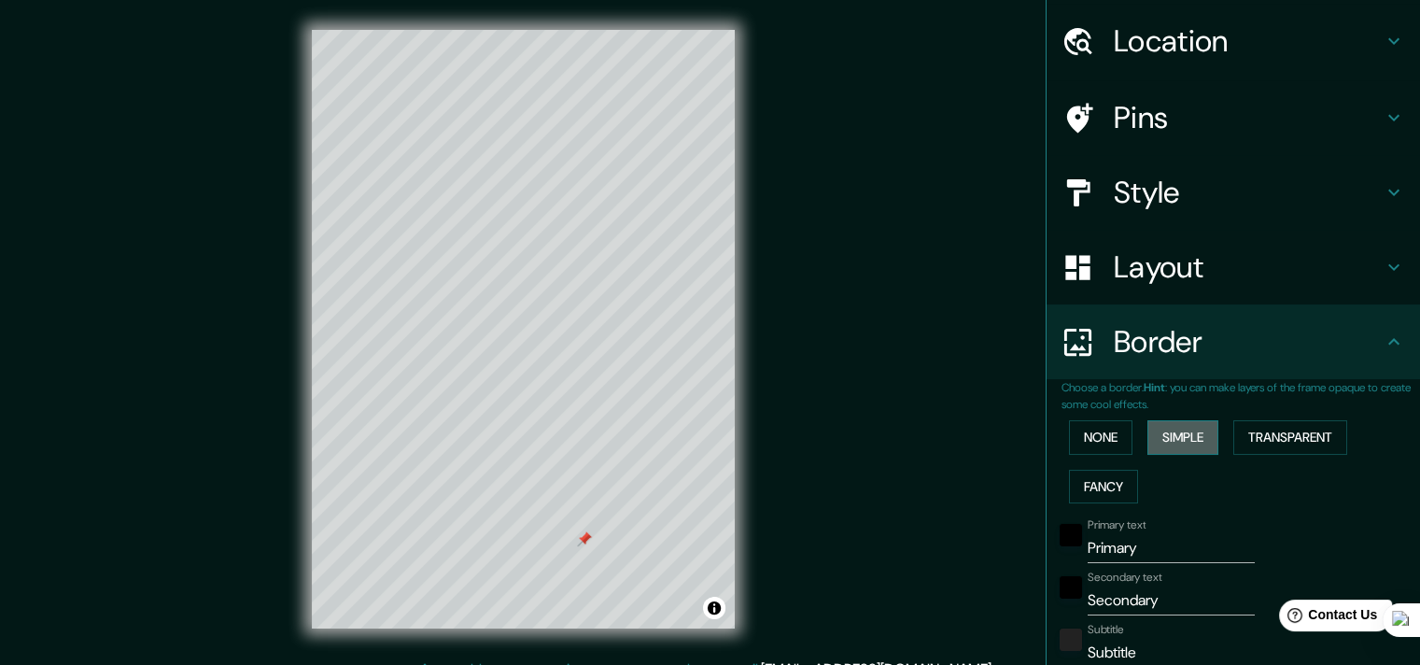 This screenshot has width=1420, height=665. I want to click on button: Simple, so click(1183, 437).